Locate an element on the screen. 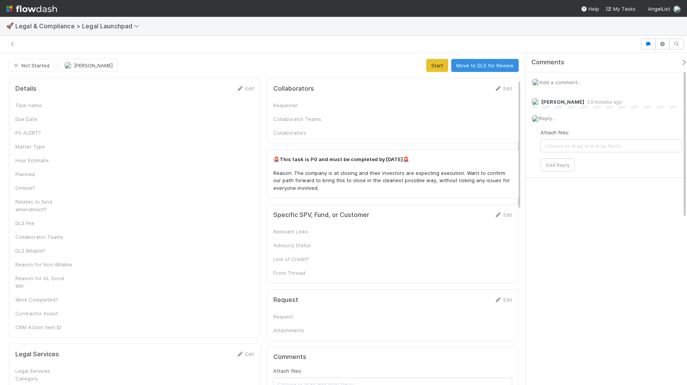 The height and width of the screenshot is (385, 687). div: Advisory Status is located at coordinates (302, 246).